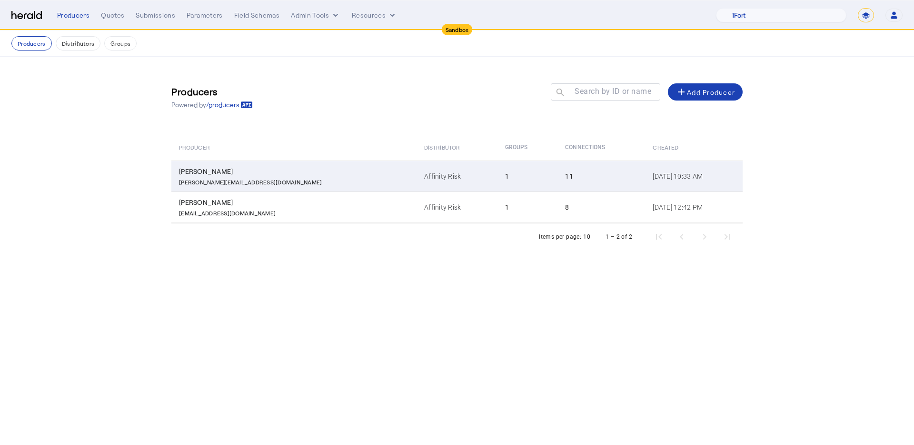 The height and width of the screenshot is (445, 914). What do you see at coordinates (316, 15) in the screenshot?
I see `button: internal dropdown menu` at bounding box center [316, 15].